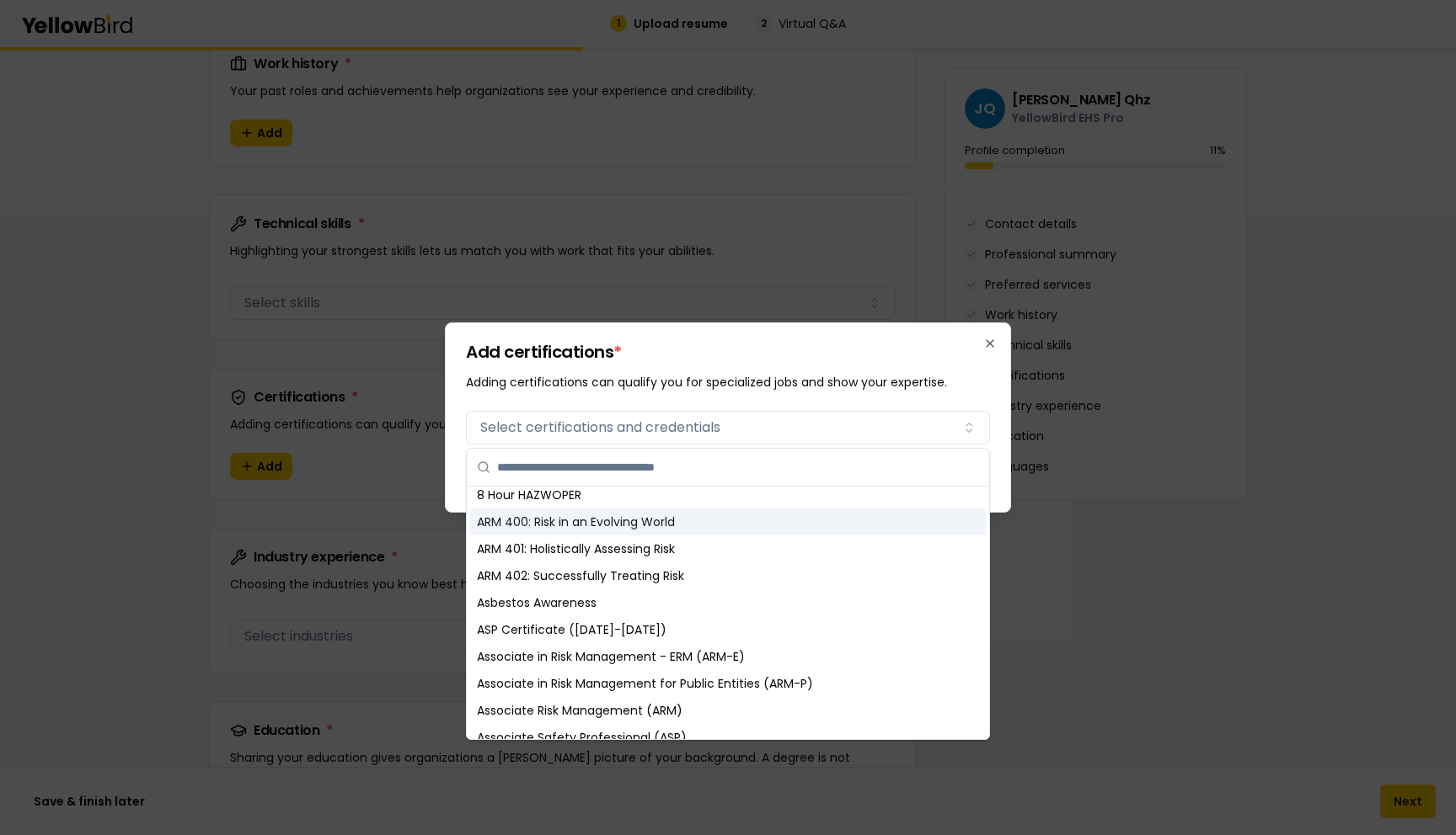 This screenshot has height=835, width=1456. What do you see at coordinates (728, 522) in the screenshot?
I see `div: ARM 400: Risk in an Evolving World` at bounding box center [728, 522].